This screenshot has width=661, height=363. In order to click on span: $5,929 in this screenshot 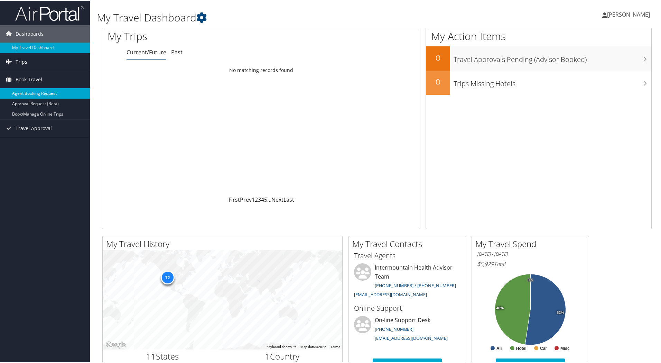, I will do `click(485, 263)`.